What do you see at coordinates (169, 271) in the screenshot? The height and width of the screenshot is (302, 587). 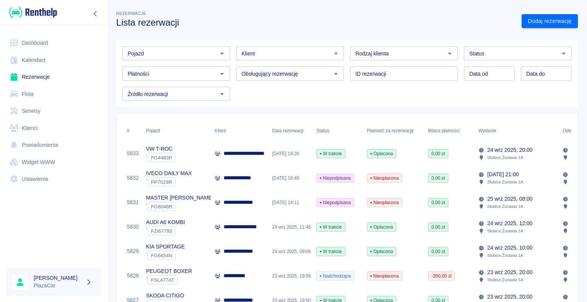 I see `p: PEUGEOT BOXER` at bounding box center [169, 271].